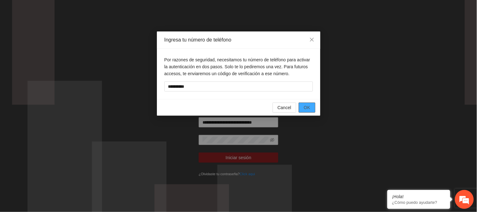 This screenshot has height=212, width=477. What do you see at coordinates (284, 107) in the screenshot?
I see `span: Cancel` at bounding box center [284, 107].